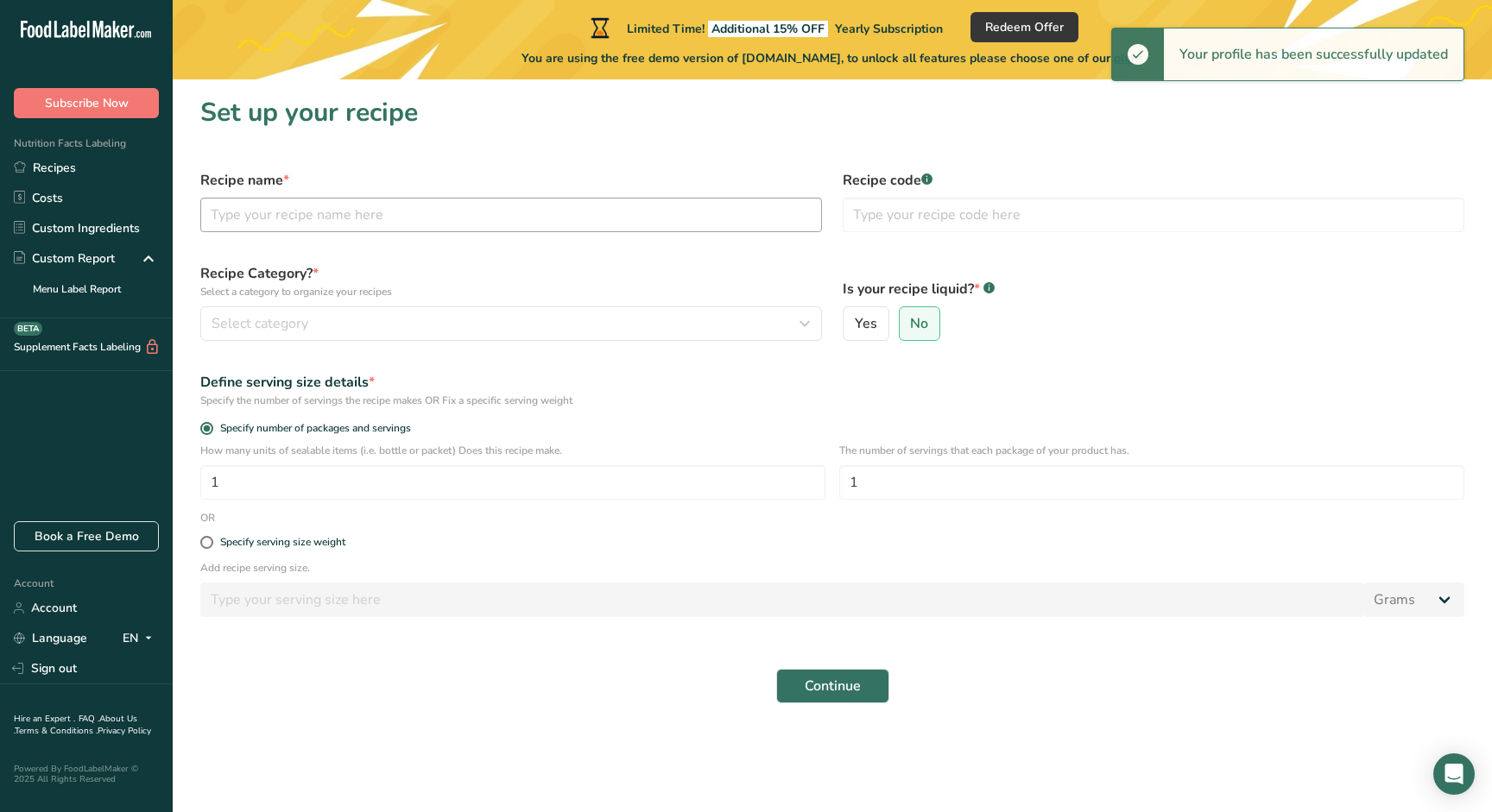 The width and height of the screenshot is (1492, 812). What do you see at coordinates (513, 450) in the screenshot?
I see `p: How many units of sealable items (i.e. bottle or packet) Does this recipe make.` at bounding box center [513, 450].